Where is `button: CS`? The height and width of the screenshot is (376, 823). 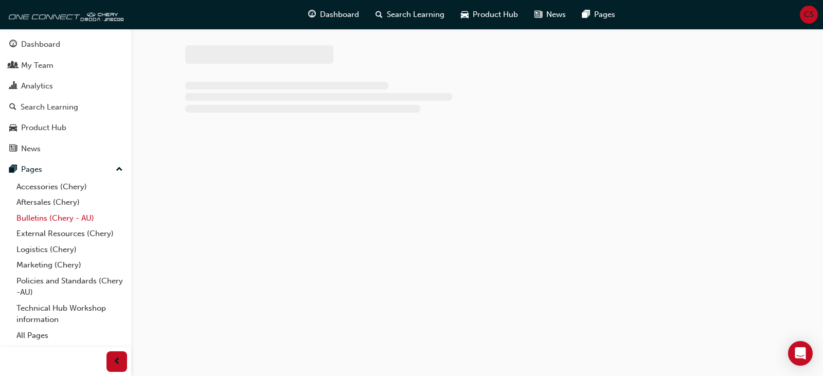
button: CS is located at coordinates (808, 14).